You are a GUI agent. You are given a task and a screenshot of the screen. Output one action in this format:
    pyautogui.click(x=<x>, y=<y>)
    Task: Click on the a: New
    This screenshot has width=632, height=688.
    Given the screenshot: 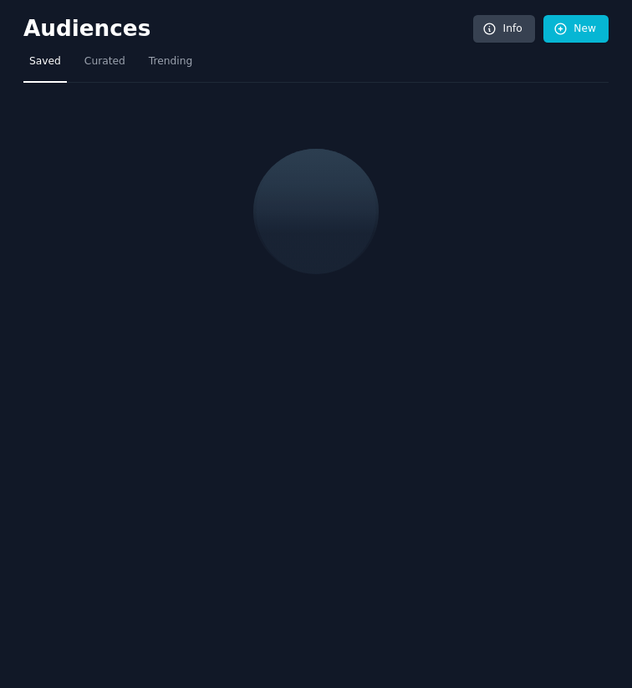 What is the action you would take?
    pyautogui.click(x=576, y=29)
    